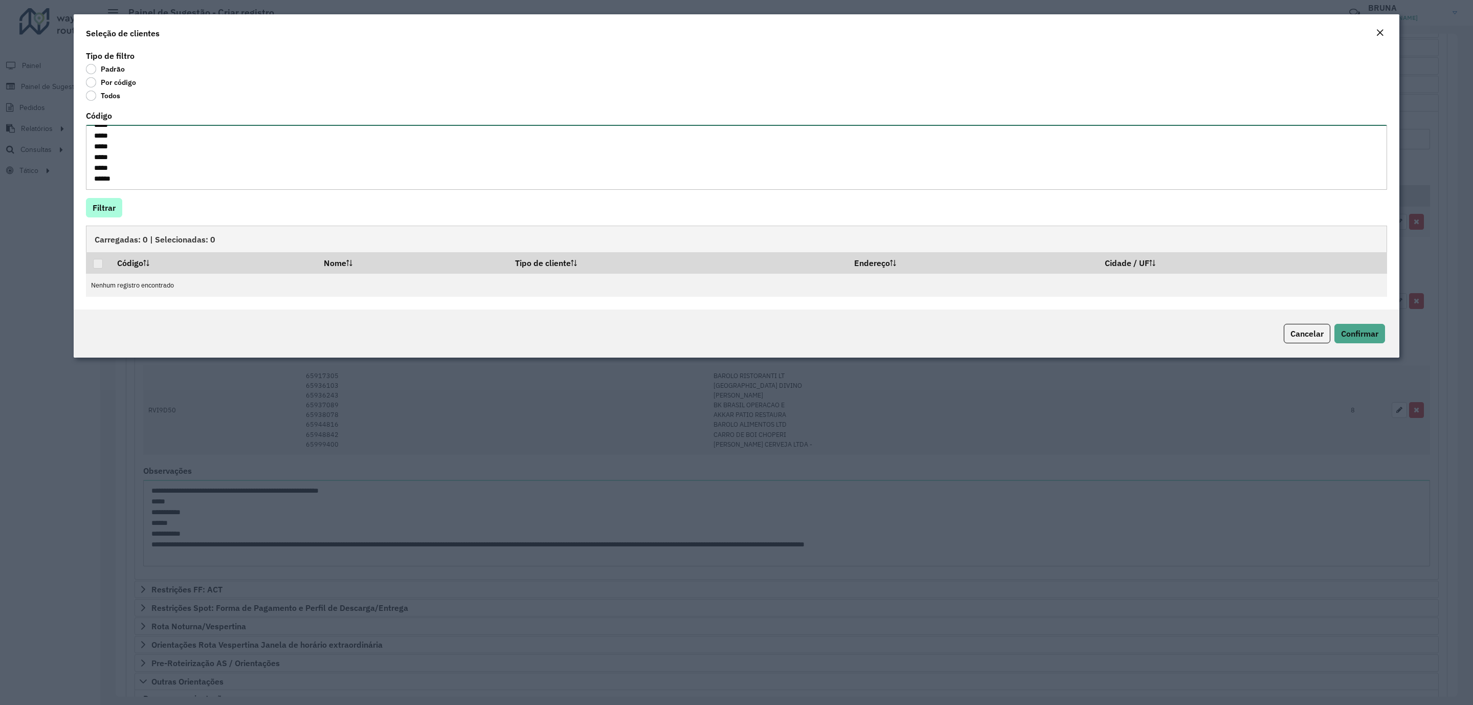 The image size is (1473, 705). What do you see at coordinates (110, 56) in the screenshot?
I see `label: Tipo de filtro` at bounding box center [110, 56].